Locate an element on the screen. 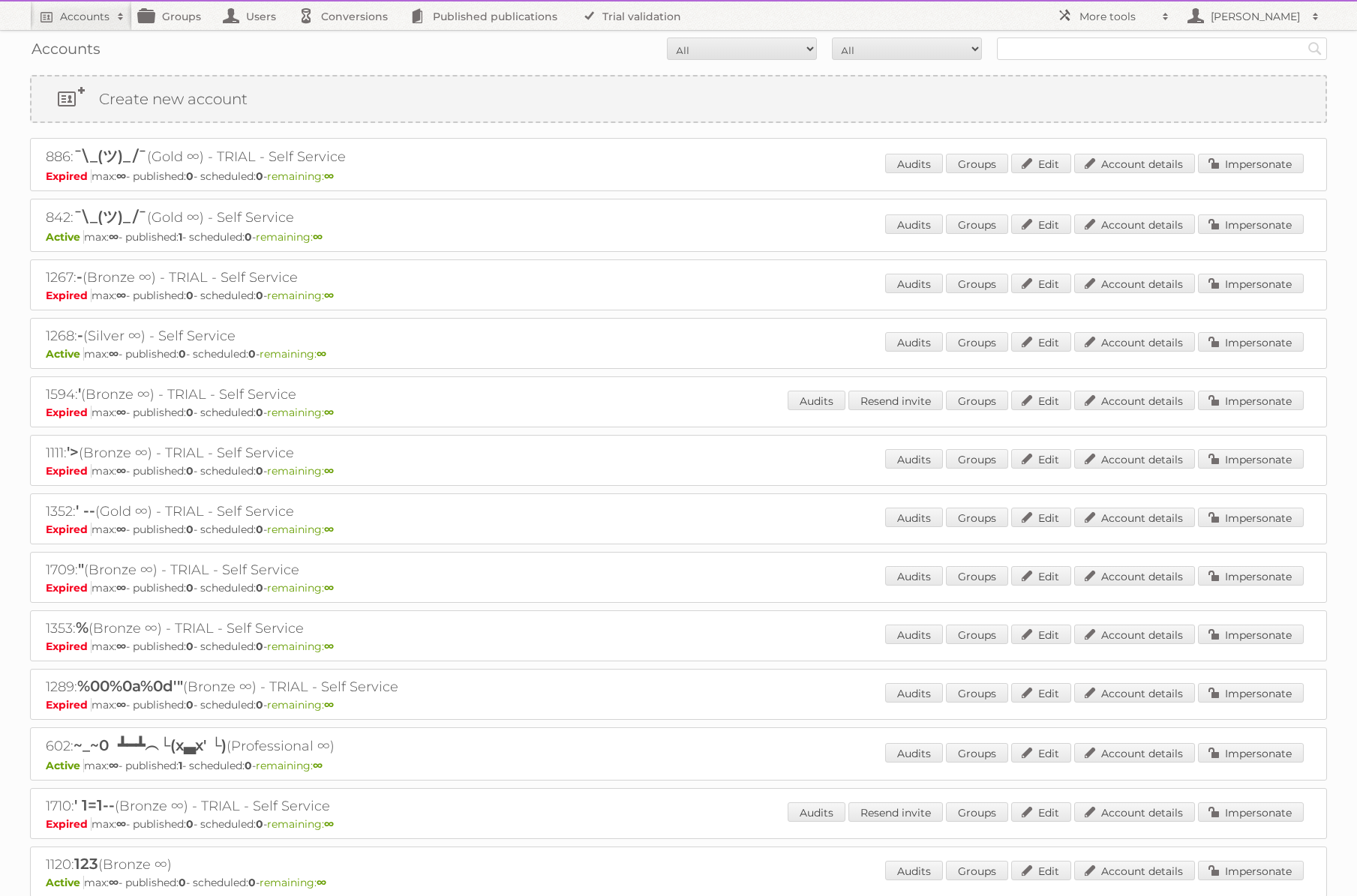  h2: 1289: (Bronze ∞) - TRIAL - Self Service is located at coordinates (308, 687).